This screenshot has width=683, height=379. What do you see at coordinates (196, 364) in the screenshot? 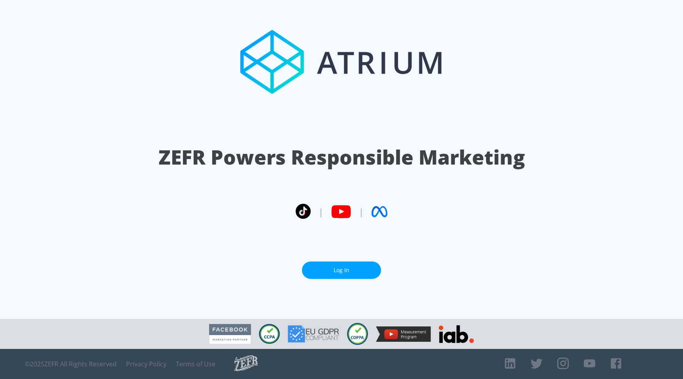
I see `a: Terms of Use` at bounding box center [196, 364].